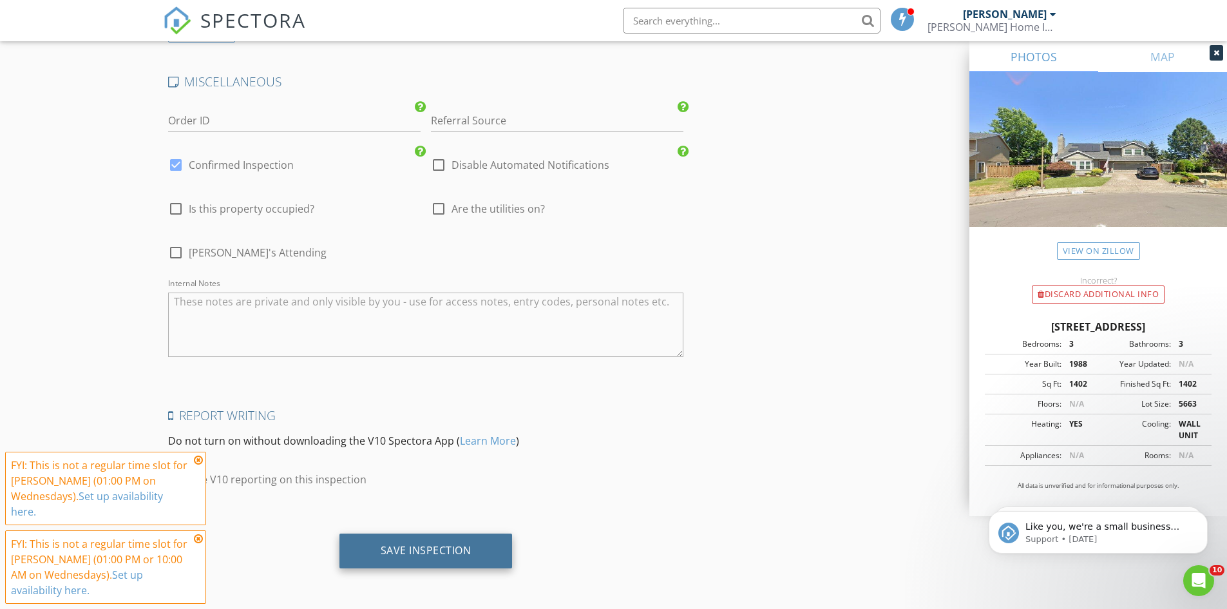  I want to click on div: Finished Sq Ft:, so click(1135, 384).